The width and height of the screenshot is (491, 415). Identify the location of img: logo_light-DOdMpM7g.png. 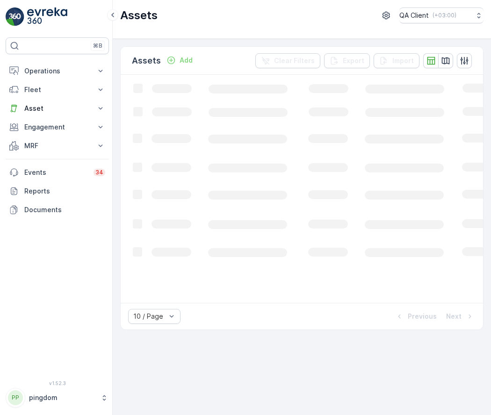
(47, 17).